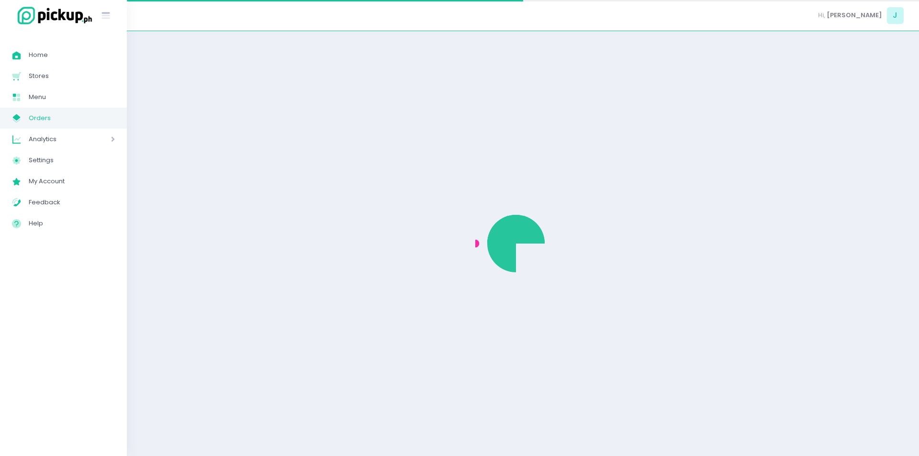 The image size is (919, 456). What do you see at coordinates (56, 139) in the screenshot?
I see `span: Analytics` at bounding box center [56, 139].